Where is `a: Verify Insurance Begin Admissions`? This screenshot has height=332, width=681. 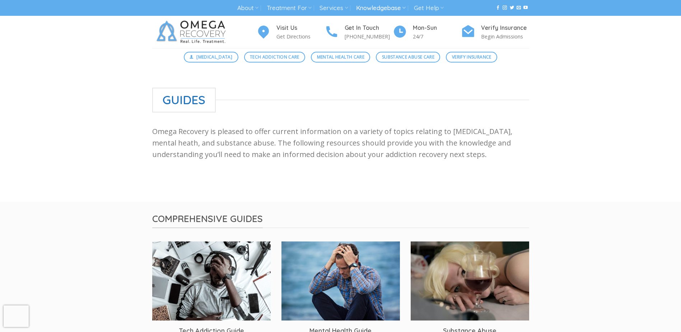 a: Verify Insurance Begin Admissions is located at coordinates (495, 32).